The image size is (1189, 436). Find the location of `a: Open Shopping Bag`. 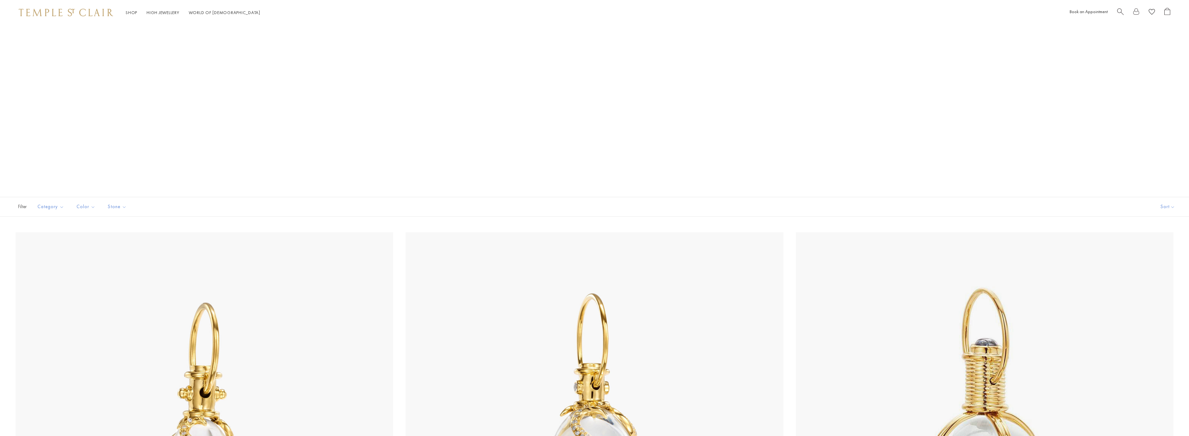

a: Open Shopping Bag is located at coordinates (1167, 12).